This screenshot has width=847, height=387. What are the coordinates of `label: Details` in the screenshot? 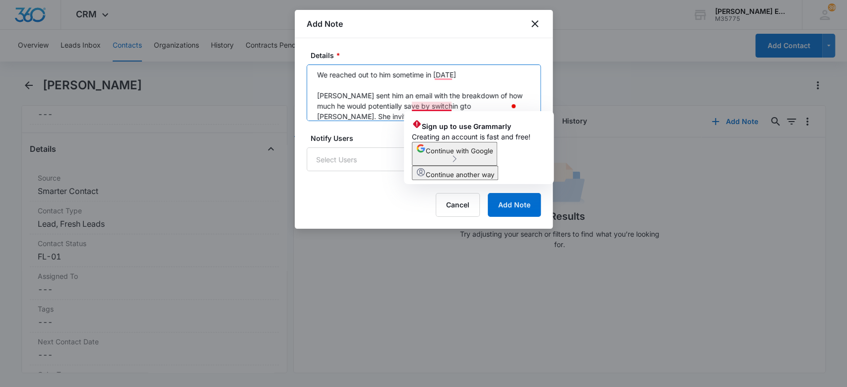 It's located at (428, 55).